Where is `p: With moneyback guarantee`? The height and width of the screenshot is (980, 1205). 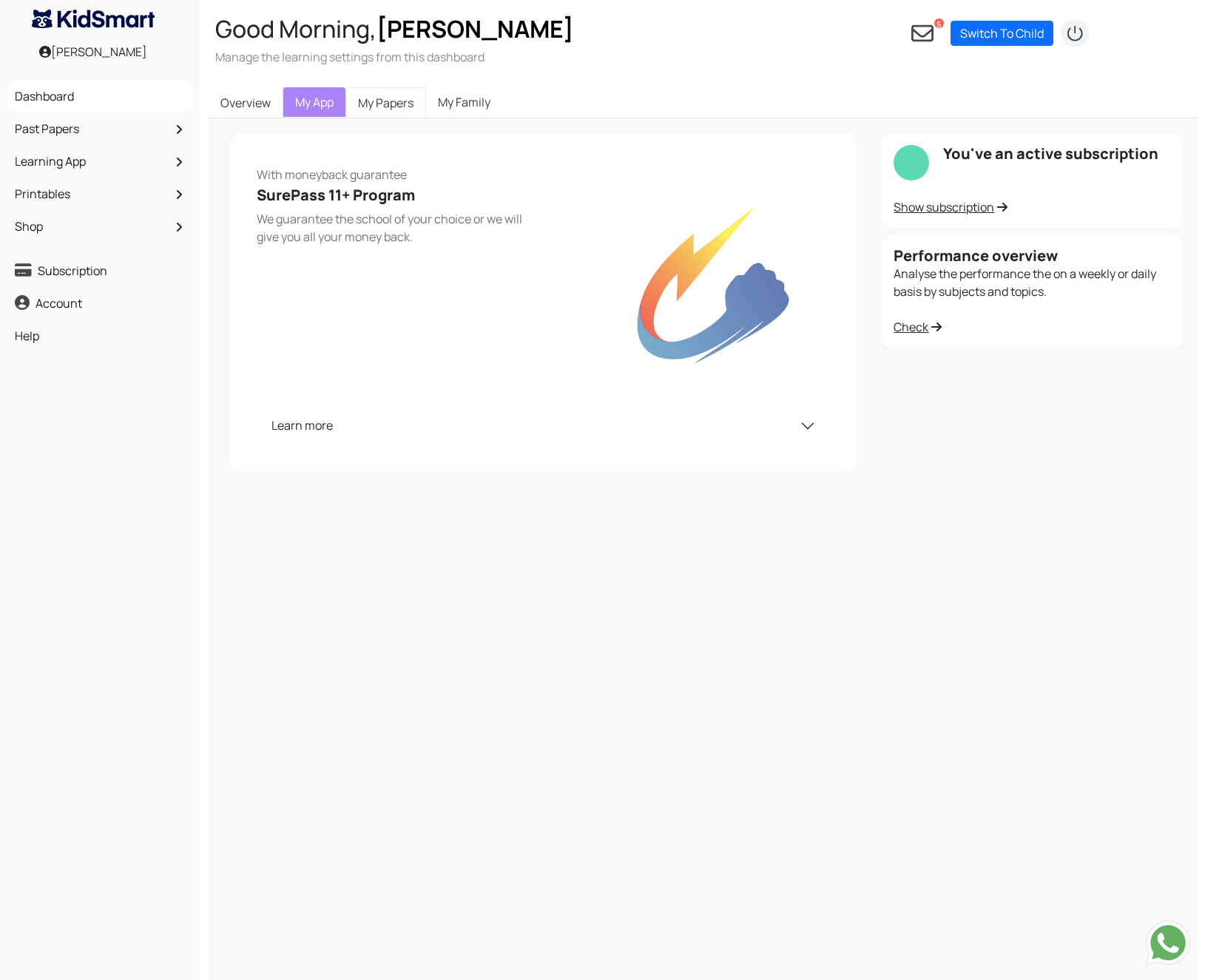
p: With moneyback guarantee is located at coordinates (396, 171).